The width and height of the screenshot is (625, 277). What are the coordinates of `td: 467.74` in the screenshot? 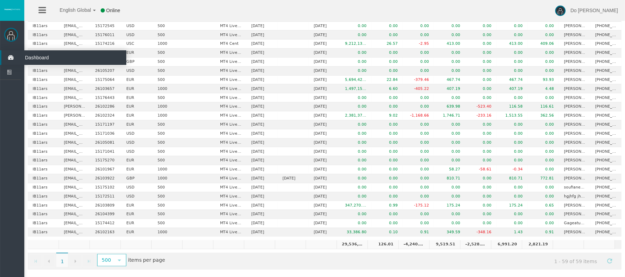 It's located at (450, 80).